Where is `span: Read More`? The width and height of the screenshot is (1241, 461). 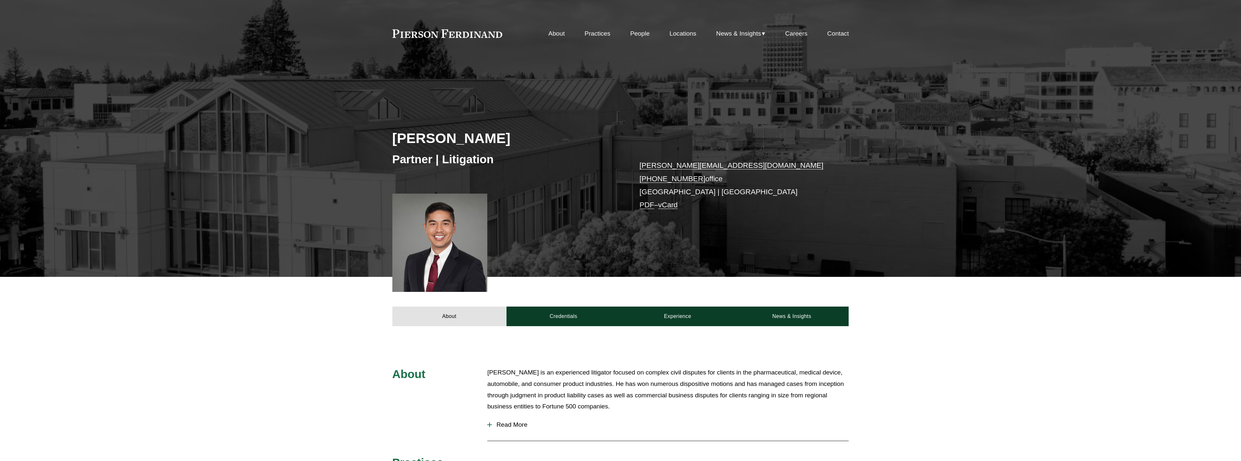 span: Read More is located at coordinates (670, 424).